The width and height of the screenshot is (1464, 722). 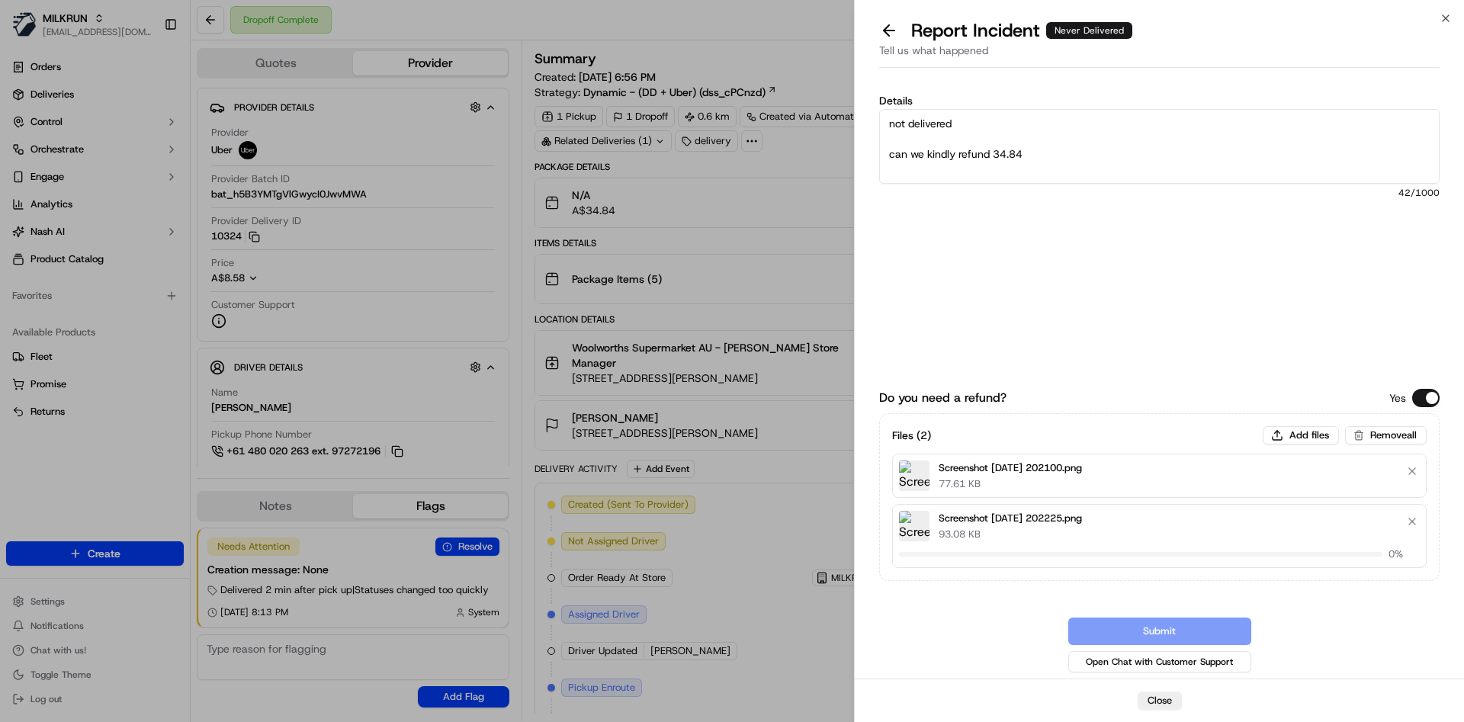 I want to click on textarea: not delivered can we kindly refund 34.84, so click(x=1159, y=146).